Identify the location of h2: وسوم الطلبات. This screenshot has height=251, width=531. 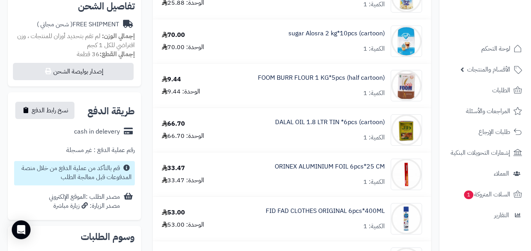
(74, 236).